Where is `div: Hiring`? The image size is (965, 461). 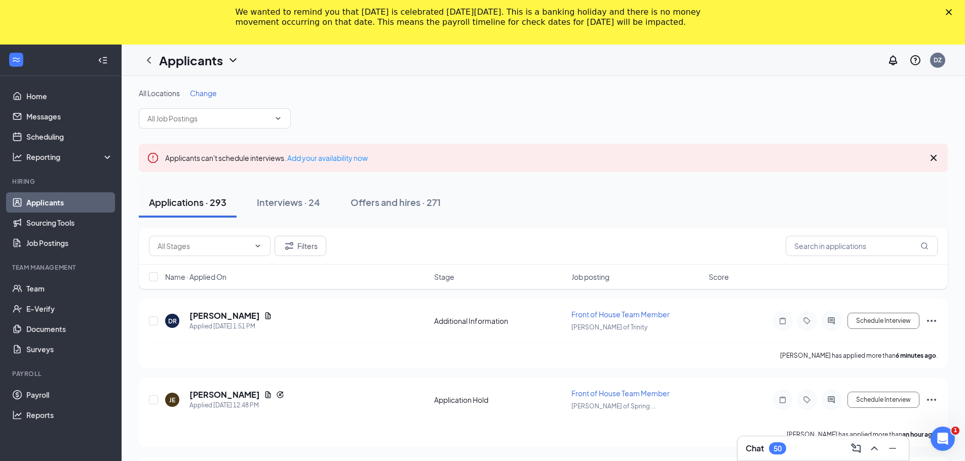 div: Hiring is located at coordinates (61, 181).